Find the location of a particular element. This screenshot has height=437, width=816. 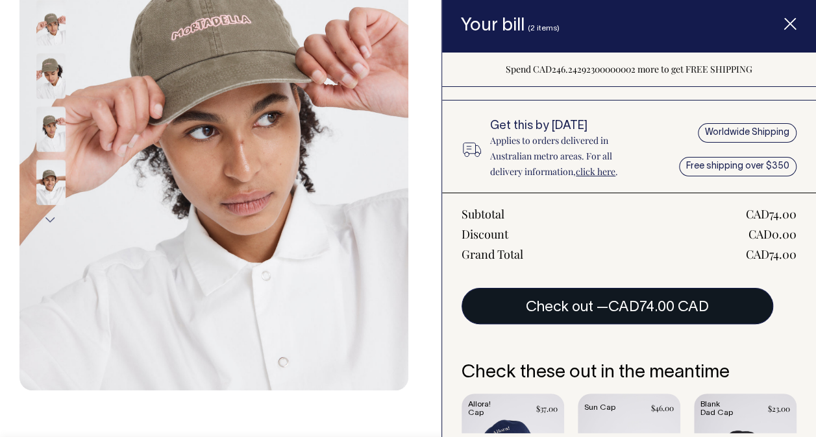

div: CAD0.00 is located at coordinates (772, 234).